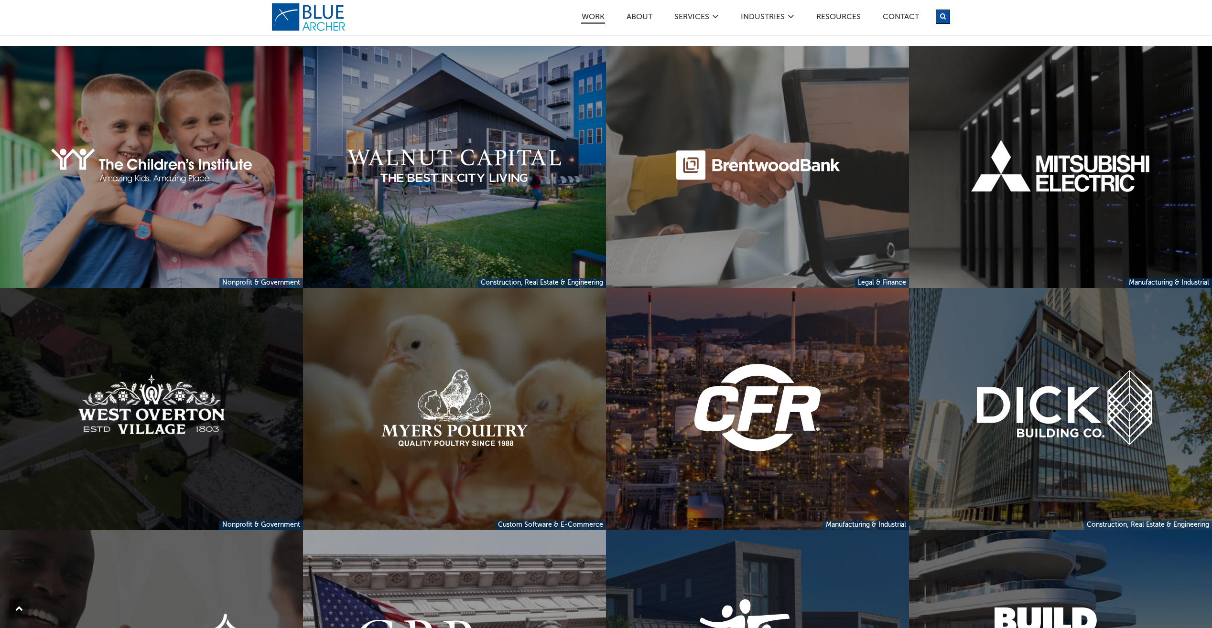 The width and height of the screenshot is (1212, 628). I want to click on a: Resources, so click(838, 18).